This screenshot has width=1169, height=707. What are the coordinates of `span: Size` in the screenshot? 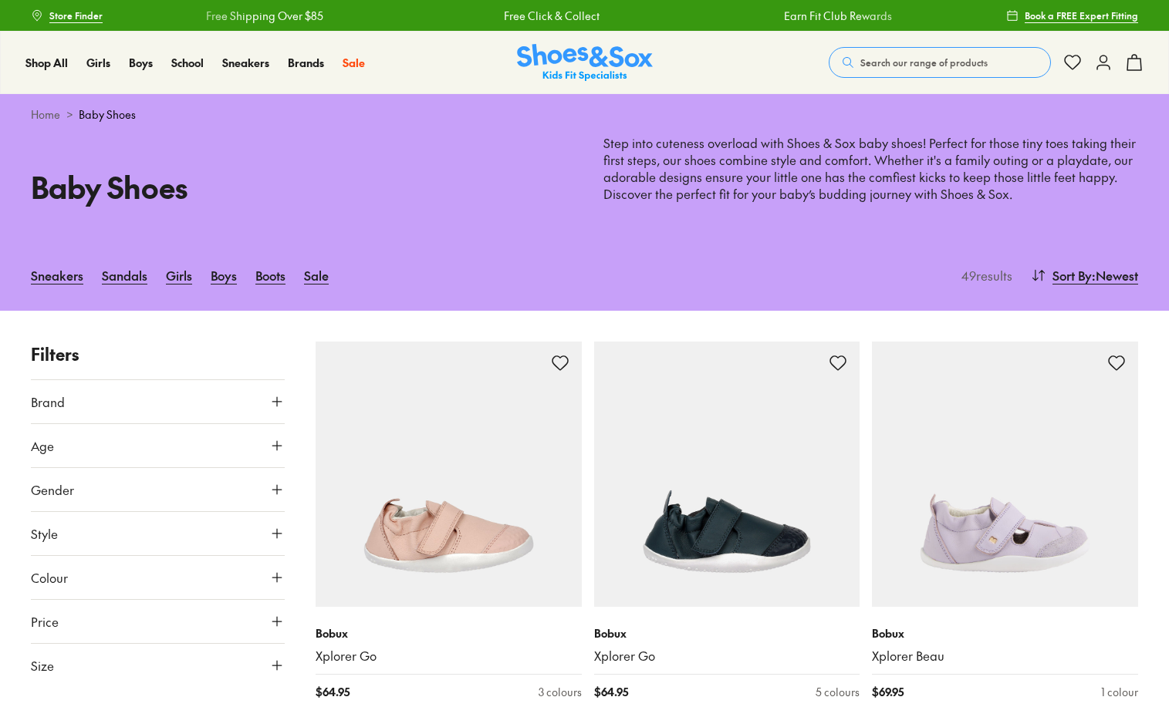 It's located at (42, 666).